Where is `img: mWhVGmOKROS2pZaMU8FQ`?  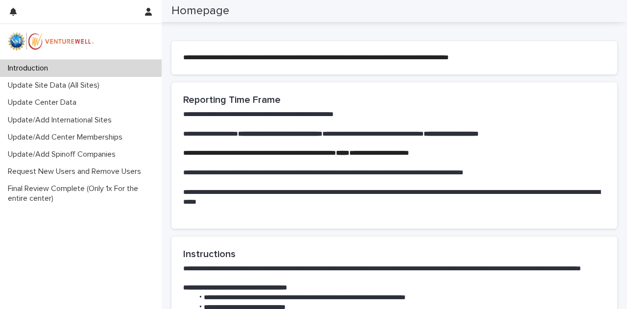
img: mWhVGmOKROS2pZaMU8FQ is located at coordinates (51, 42).